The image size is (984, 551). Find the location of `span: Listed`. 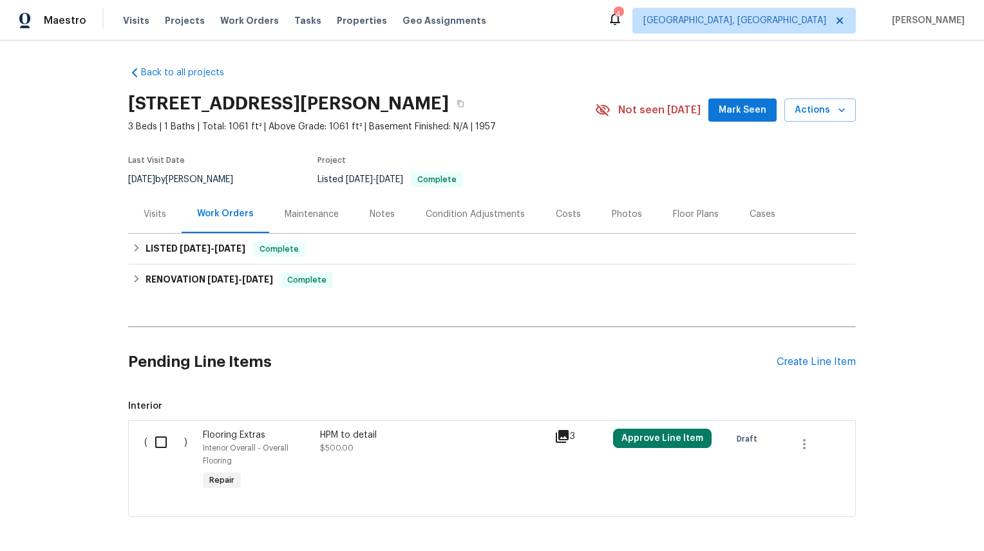

span: Listed is located at coordinates (390, 180).